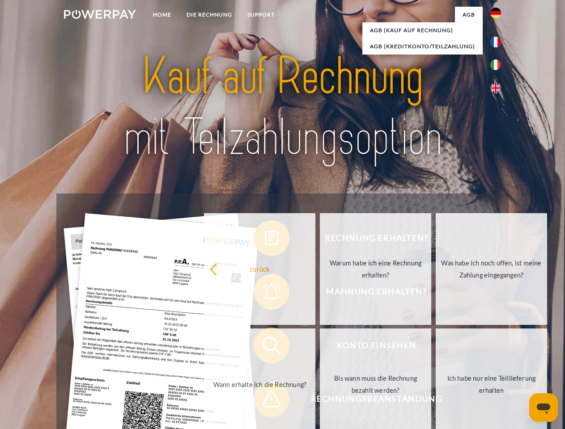 Image resolution: width=565 pixels, height=429 pixels. What do you see at coordinates (100, 14) in the screenshot?
I see `img: logo-powerpay-white.svg` at bounding box center [100, 14].